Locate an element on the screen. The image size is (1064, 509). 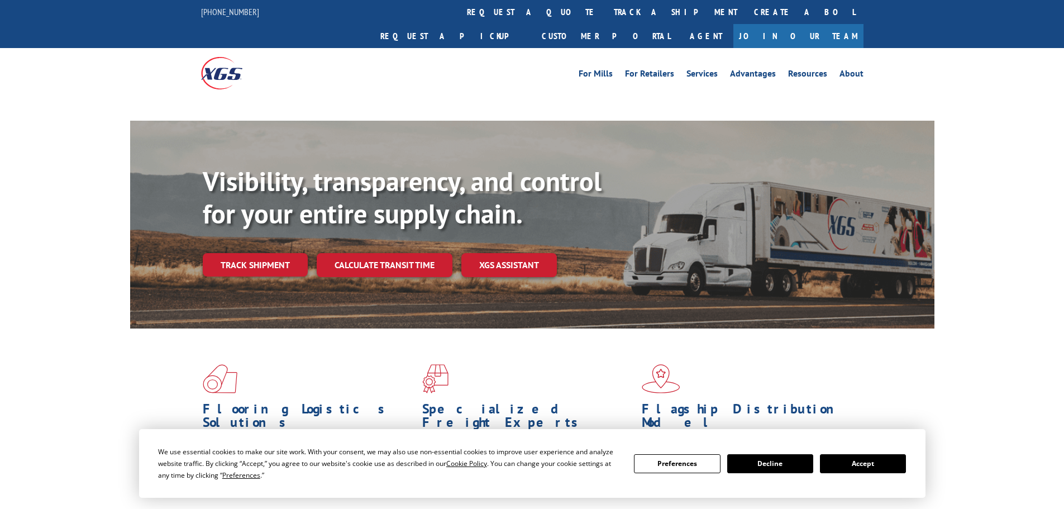
a: About is located at coordinates (851, 75).